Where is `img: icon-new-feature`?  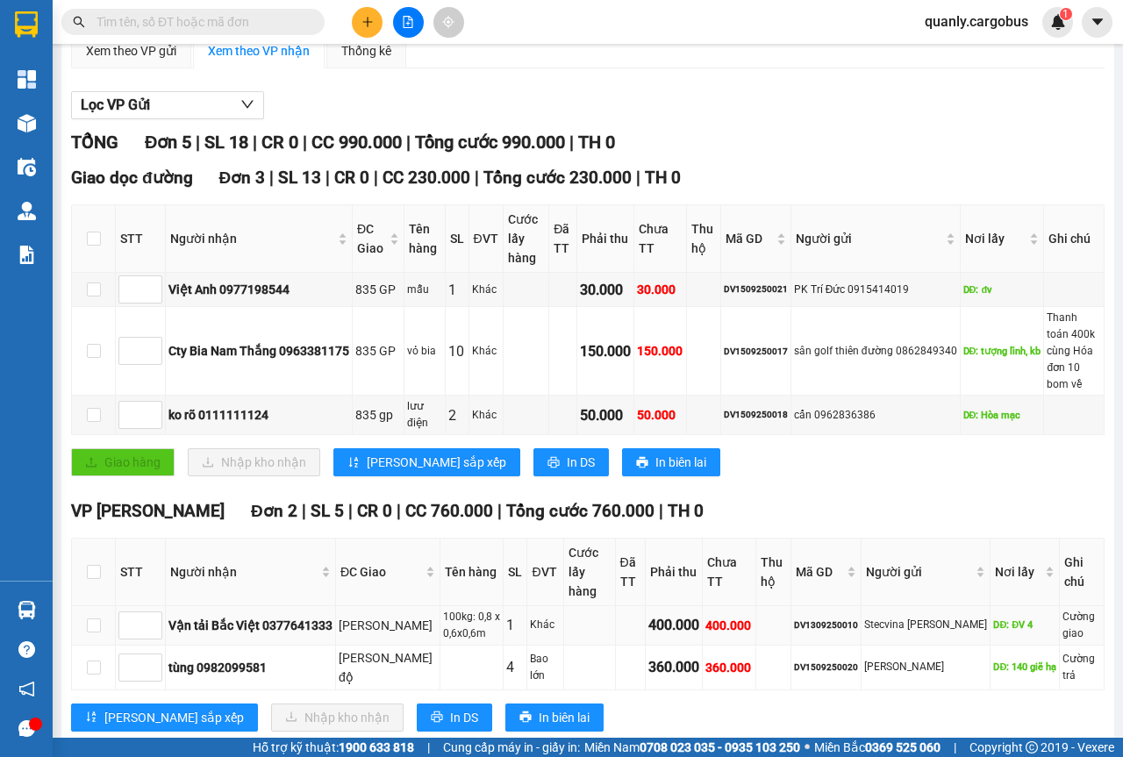 img: icon-new-feature is located at coordinates (1058, 22).